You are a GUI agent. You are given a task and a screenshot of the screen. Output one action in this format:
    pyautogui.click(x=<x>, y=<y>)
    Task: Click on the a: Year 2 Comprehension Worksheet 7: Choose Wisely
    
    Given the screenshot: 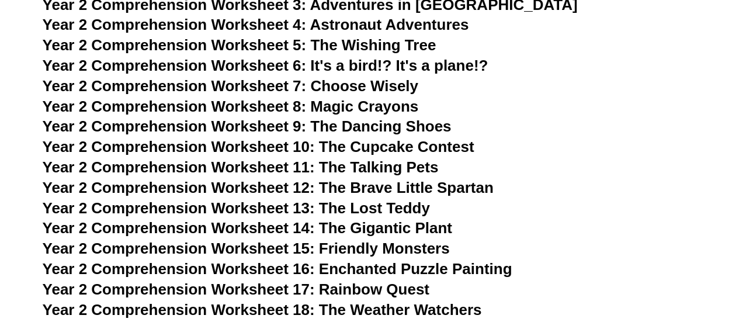 What is the action you would take?
    pyautogui.click(x=230, y=86)
    